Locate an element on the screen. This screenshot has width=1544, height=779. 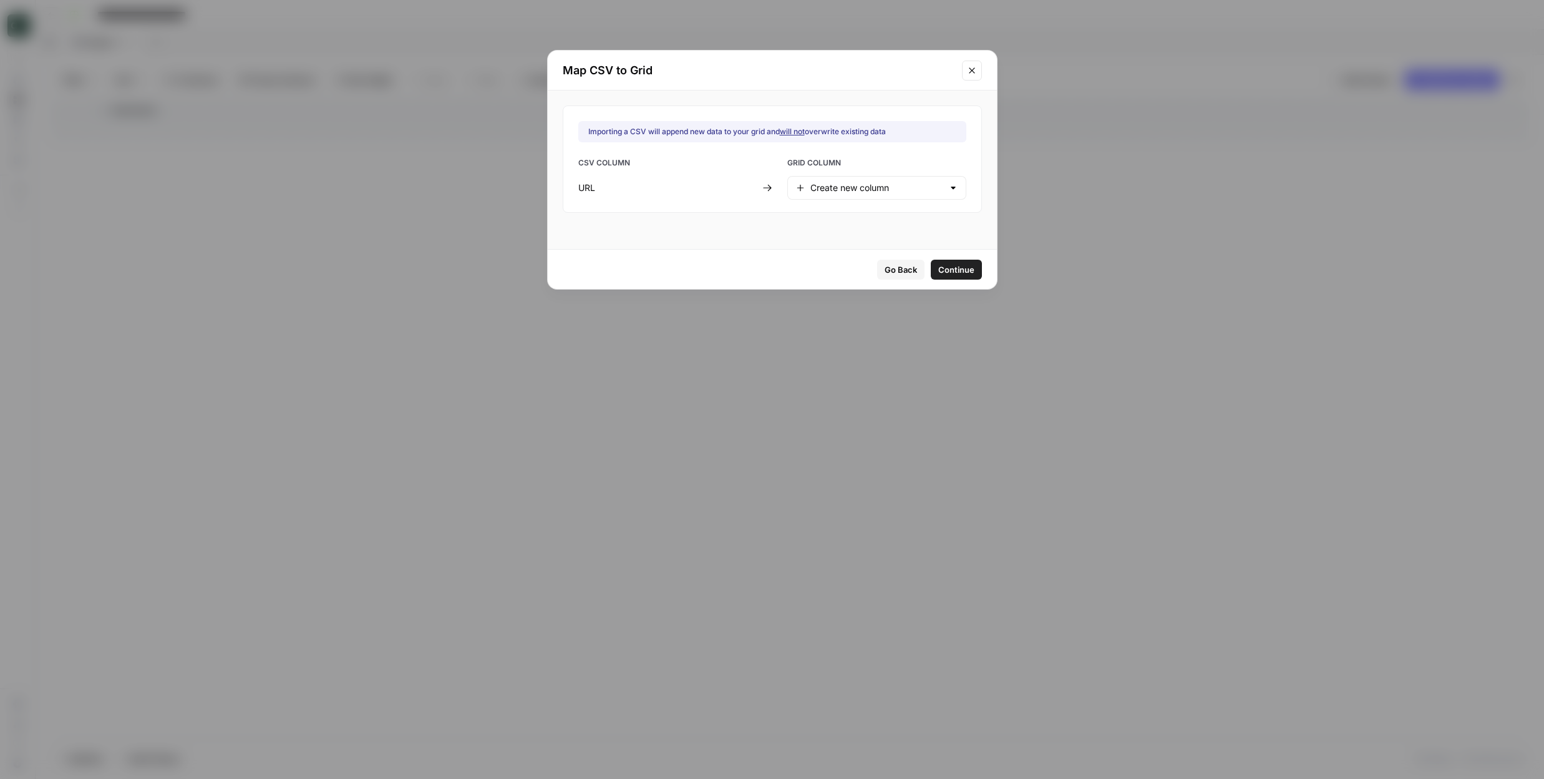
div: Importing a CSV will append new data to your grid and overwrite existing data is located at coordinates (737, 132).